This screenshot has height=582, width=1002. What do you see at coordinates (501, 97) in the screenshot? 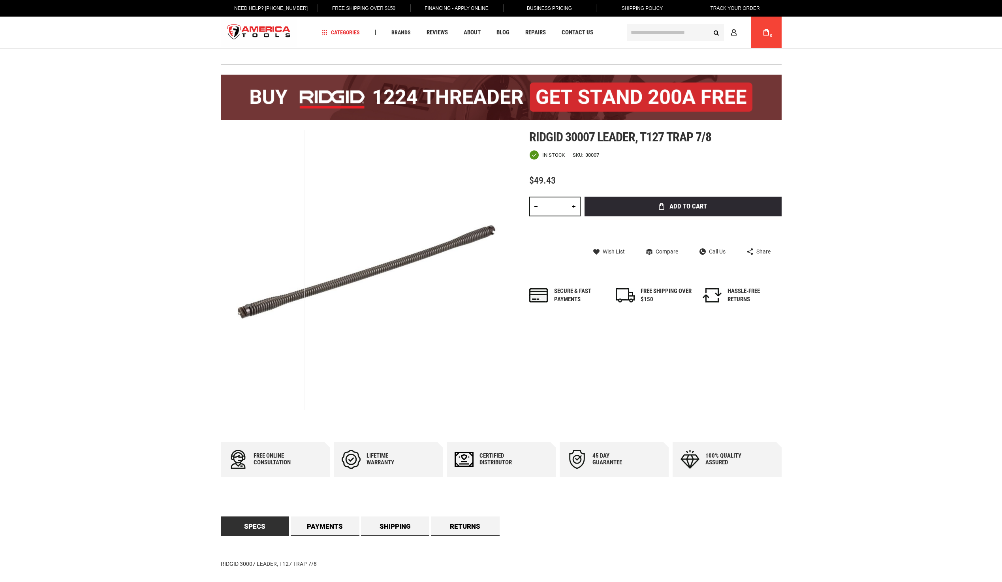
I see `img: BOGO: Buy the RIDGID® 1224 Threader (26092), get the 92467 200A Stand FREE!` at bounding box center [501, 97].